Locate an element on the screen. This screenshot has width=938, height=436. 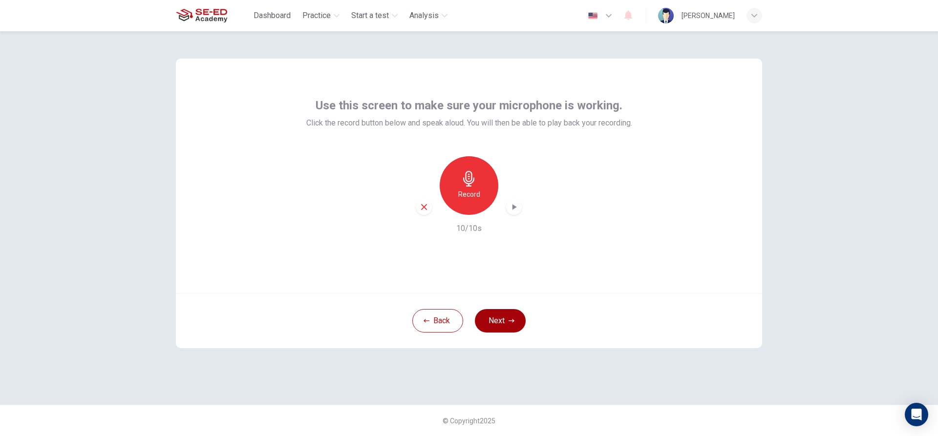
h6: Record is located at coordinates (469, 194).